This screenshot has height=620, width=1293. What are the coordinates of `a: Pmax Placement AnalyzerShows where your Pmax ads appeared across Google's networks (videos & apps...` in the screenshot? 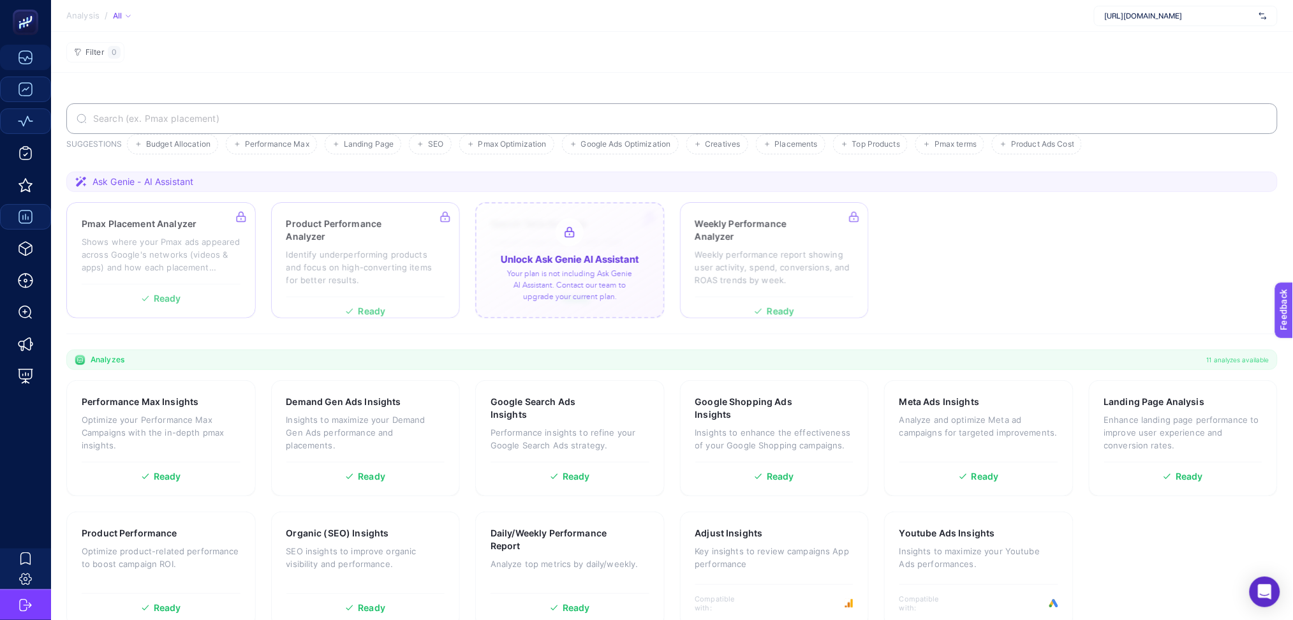 It's located at (161, 260).